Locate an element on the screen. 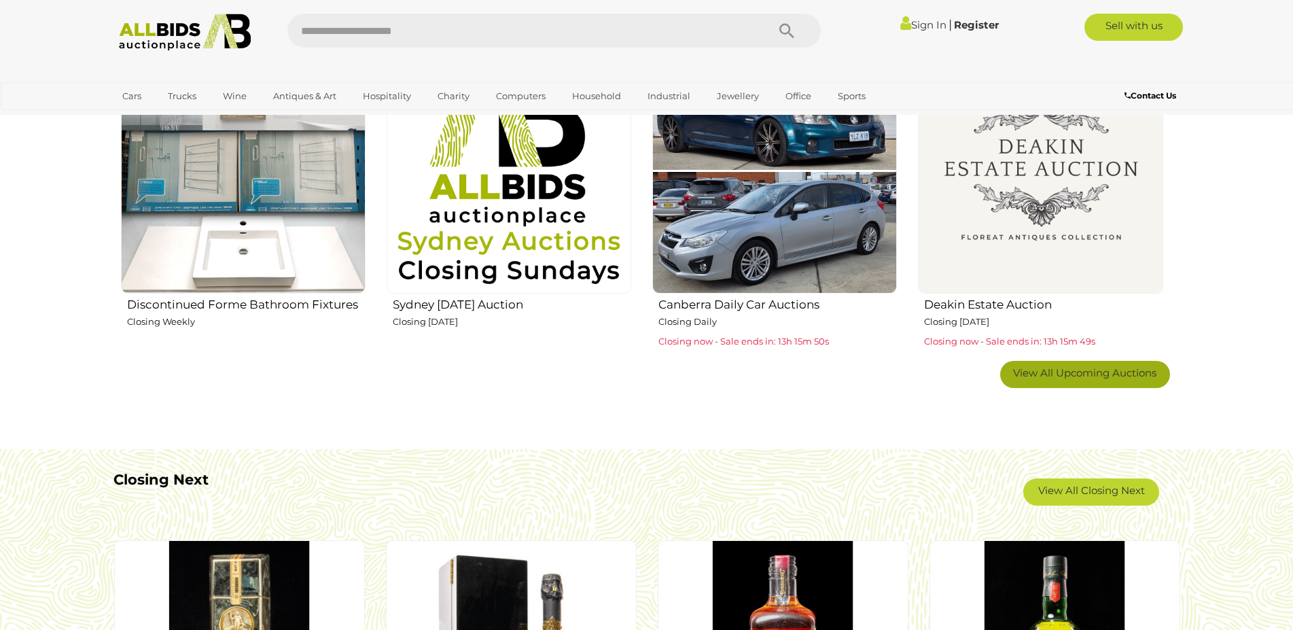 The height and width of the screenshot is (630, 1293). span: Closing now - Sale ends in: 13h 15m 50s is located at coordinates (743, 341).